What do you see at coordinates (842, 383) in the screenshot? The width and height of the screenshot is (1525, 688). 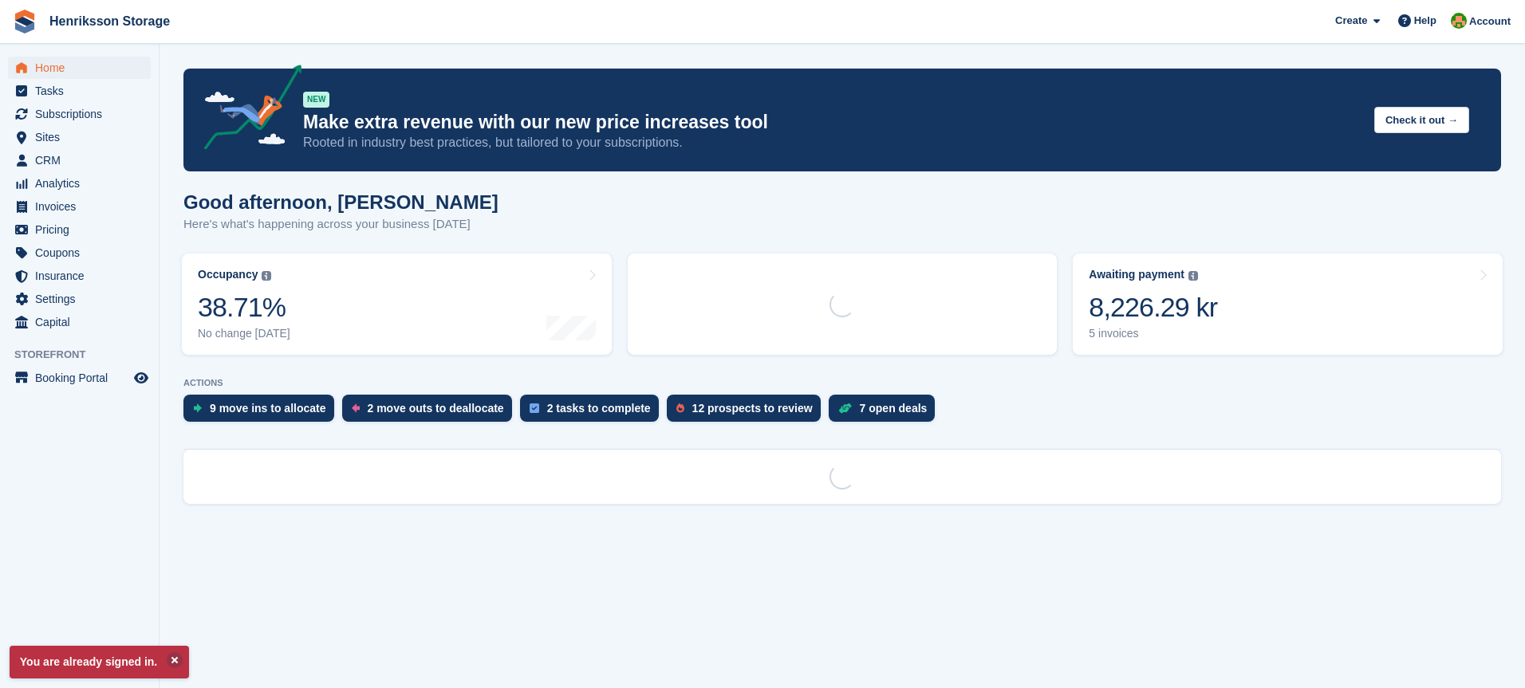 I see `p: ACTIONS` at bounding box center [842, 383].